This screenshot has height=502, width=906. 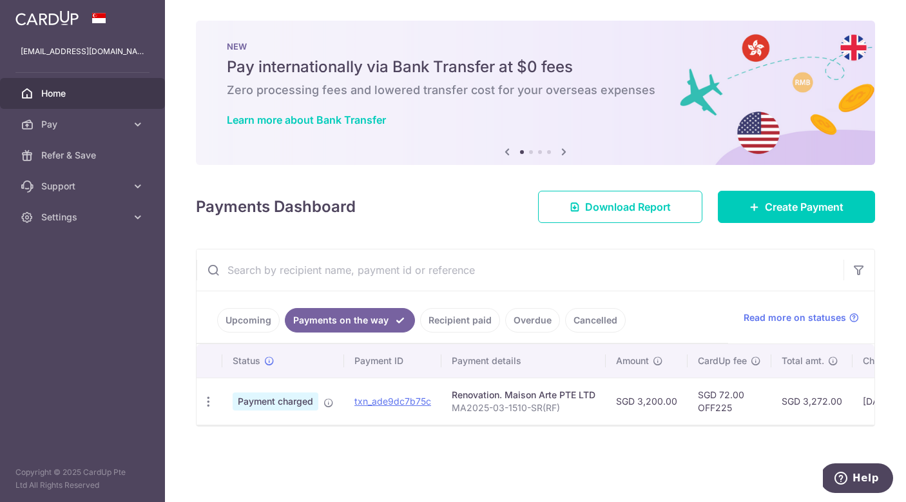 I want to click on span: Home, so click(x=84, y=93).